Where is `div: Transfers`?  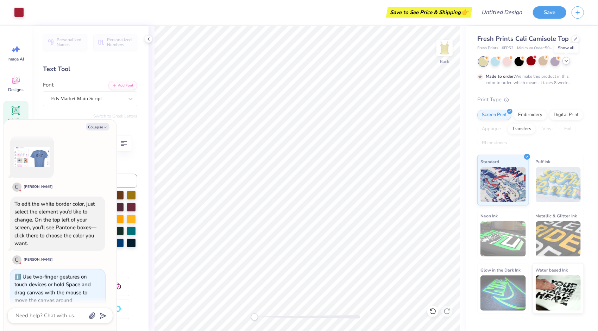 div: Transfers is located at coordinates (521, 129).